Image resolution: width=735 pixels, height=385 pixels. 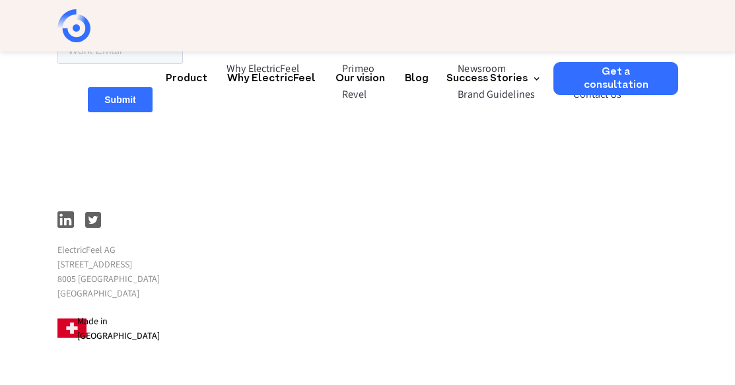 What do you see at coordinates (416, 74) in the screenshot?
I see `a: Blog` at bounding box center [416, 74].